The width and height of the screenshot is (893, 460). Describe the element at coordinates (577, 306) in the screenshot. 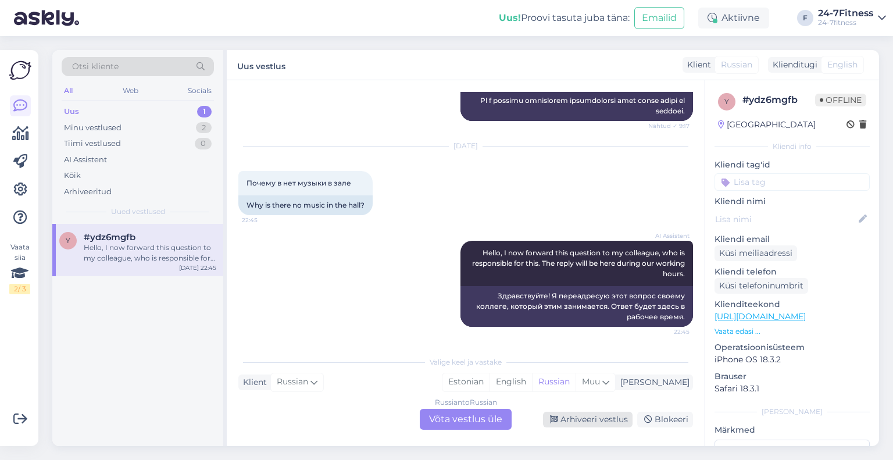

I see `div: Здравствуйте! Я переадресую этот вопрос своему коллеге, который этим занимается. Ответ будет здес...` at that location.